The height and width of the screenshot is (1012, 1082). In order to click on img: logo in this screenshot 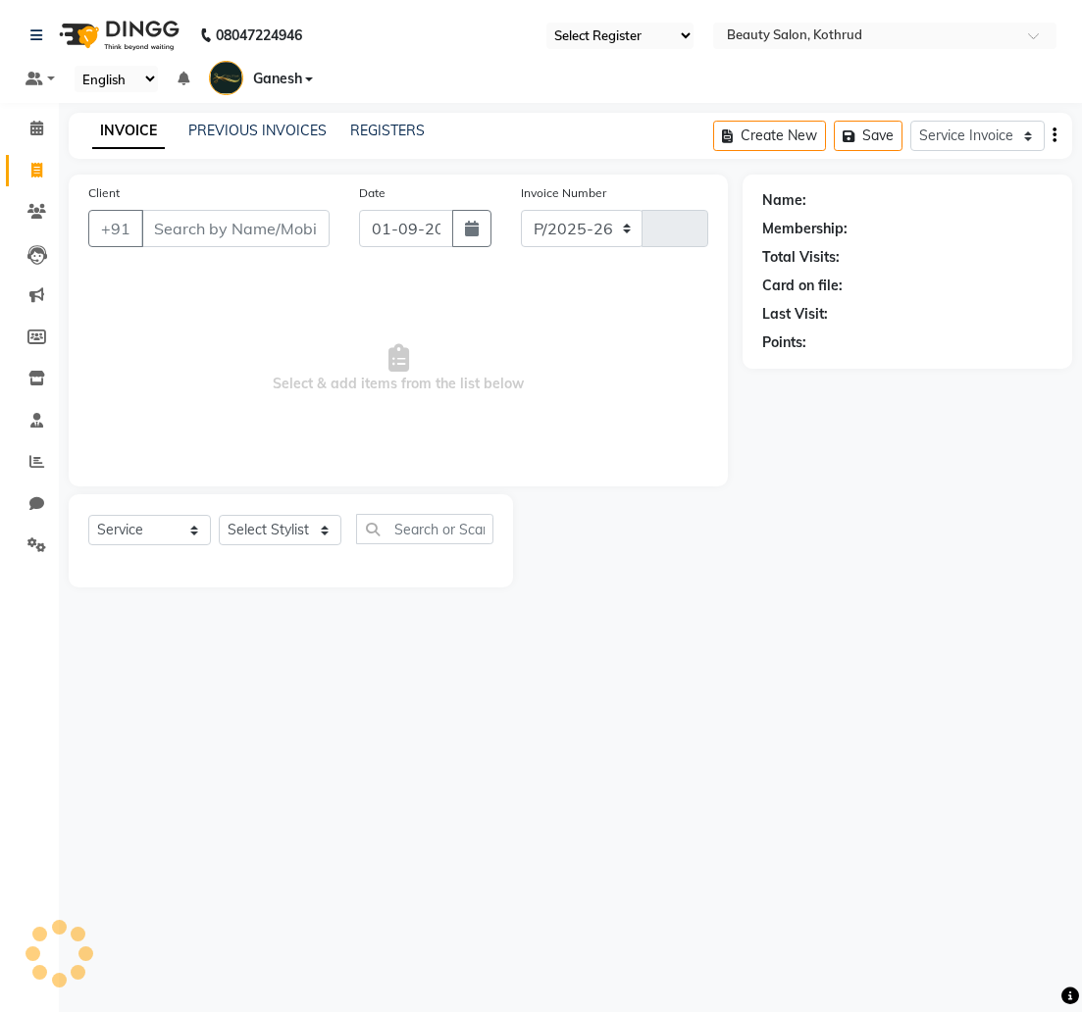, I will do `click(117, 35)`.